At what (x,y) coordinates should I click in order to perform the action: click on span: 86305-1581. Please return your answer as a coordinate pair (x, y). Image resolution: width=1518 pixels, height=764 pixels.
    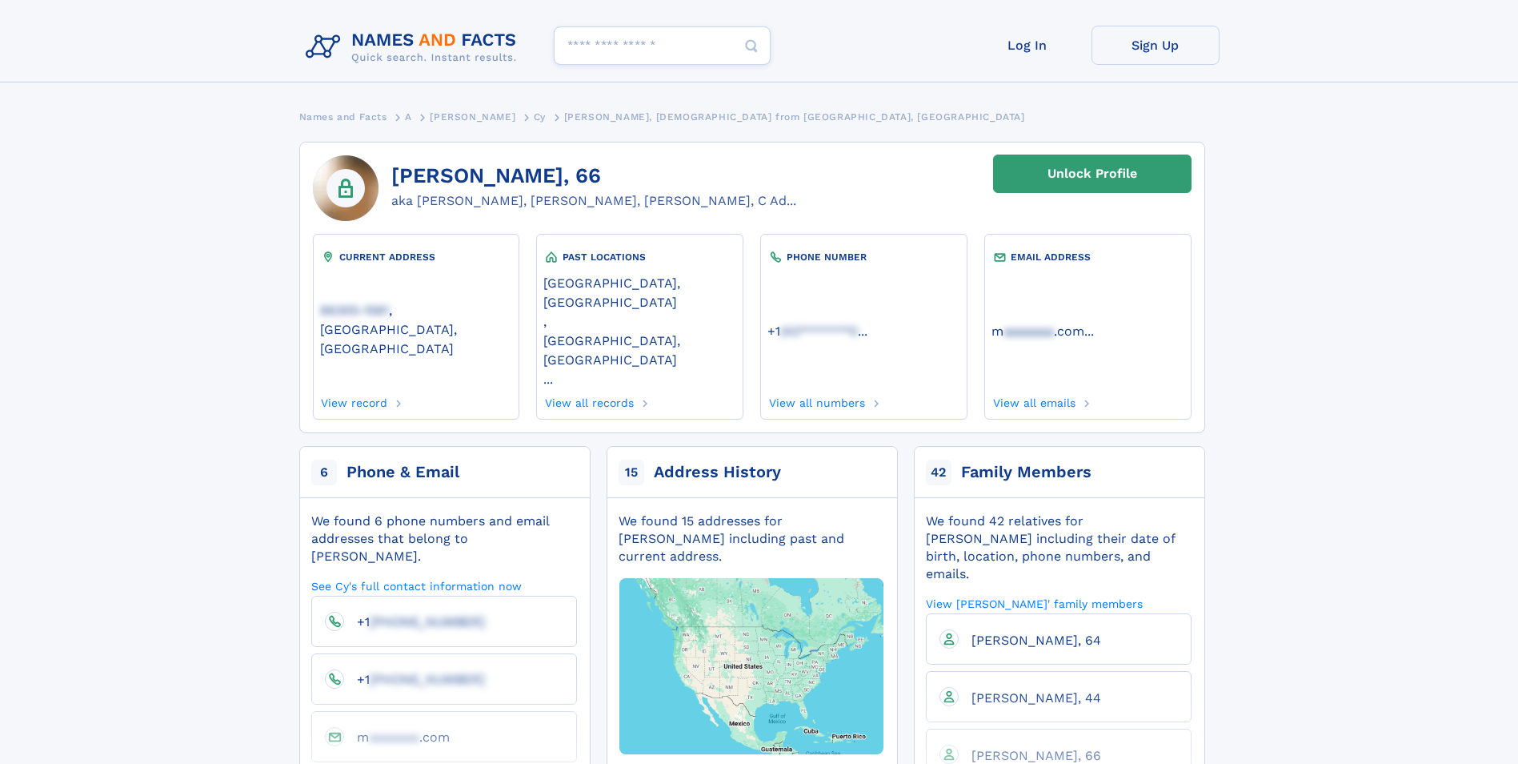
    Looking at the image, I should click on (355, 310).